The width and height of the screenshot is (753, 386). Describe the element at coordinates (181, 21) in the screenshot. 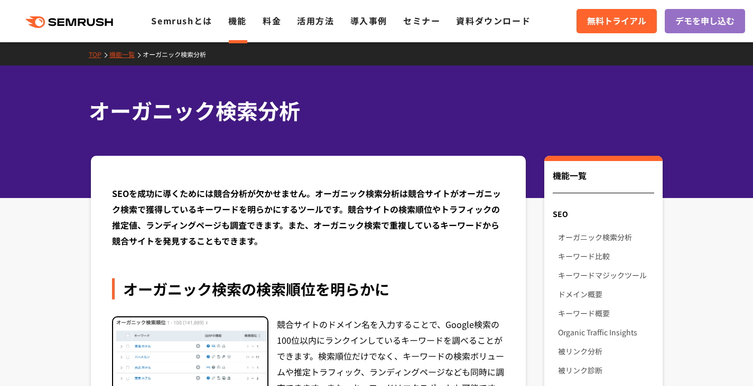

I see `a: Semrushとは` at that location.